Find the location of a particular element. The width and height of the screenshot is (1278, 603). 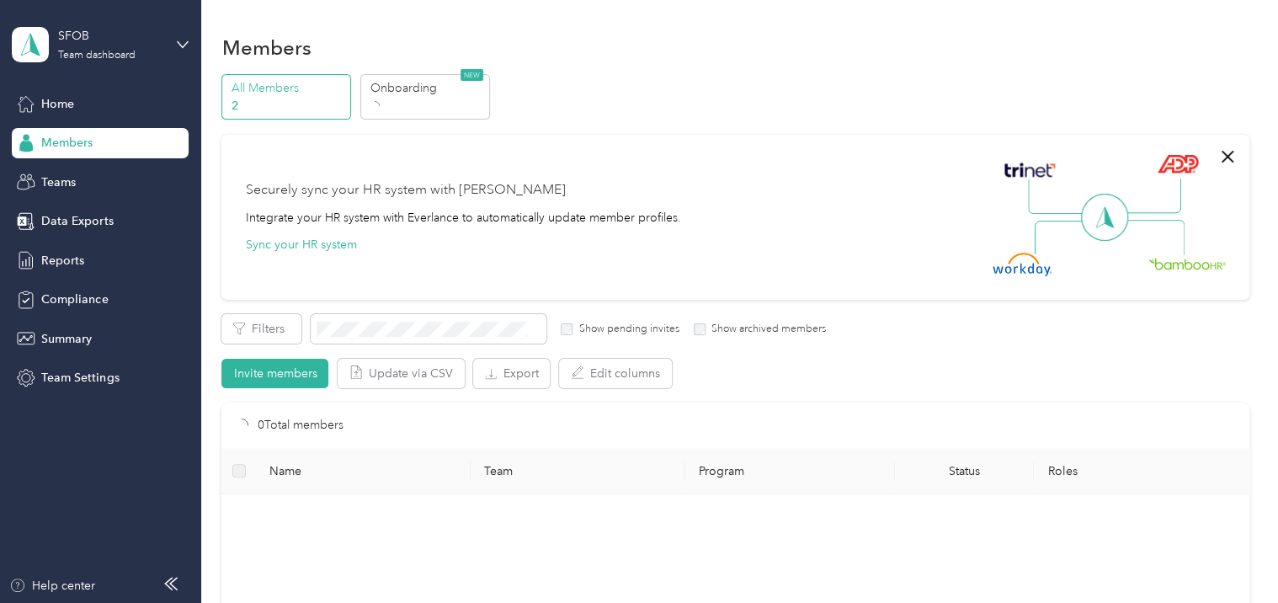

img: Workday is located at coordinates (1022, 264).